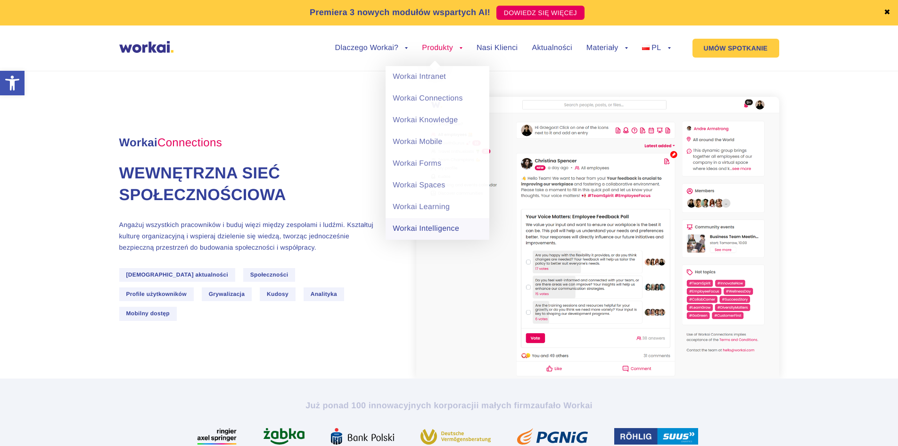 The image size is (898, 446). Describe the element at coordinates (438, 185) in the screenshot. I see `a: Workai Spaces` at that location.